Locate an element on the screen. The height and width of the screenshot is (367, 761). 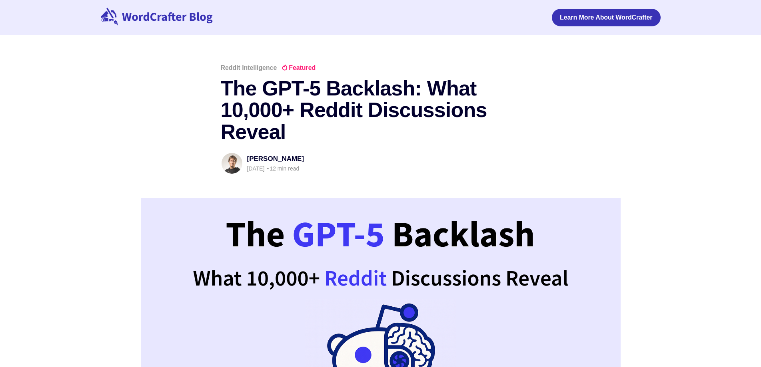
img: Federico Pascual is located at coordinates (232, 163).